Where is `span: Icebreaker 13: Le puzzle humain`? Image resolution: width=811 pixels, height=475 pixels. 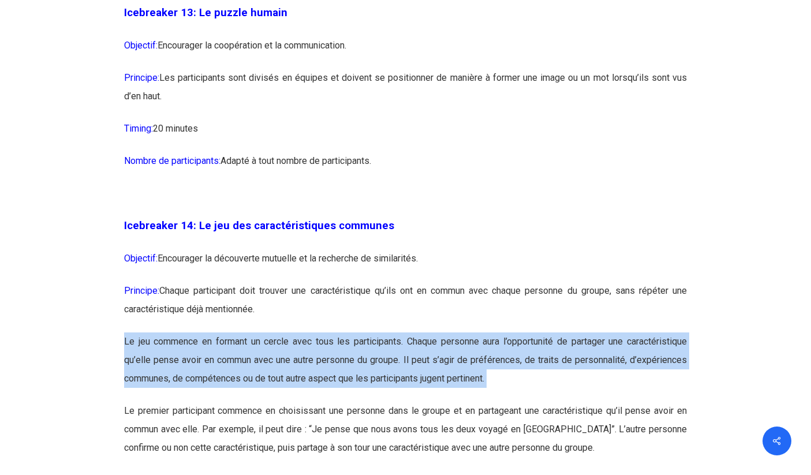 span: Icebreaker 13: Le puzzle humain is located at coordinates (205, 13).